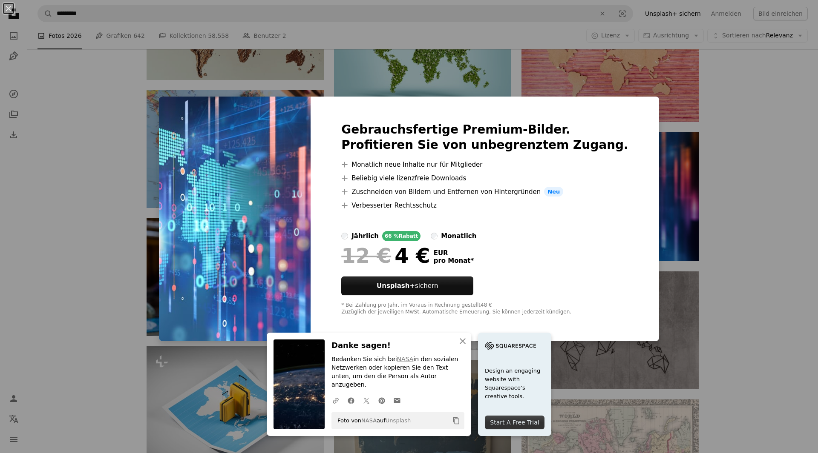  Describe the element at coordinates (485, 192) in the screenshot. I see `li: Zuschneiden von Bildern und Entfernen von Hintergründen` at that location.